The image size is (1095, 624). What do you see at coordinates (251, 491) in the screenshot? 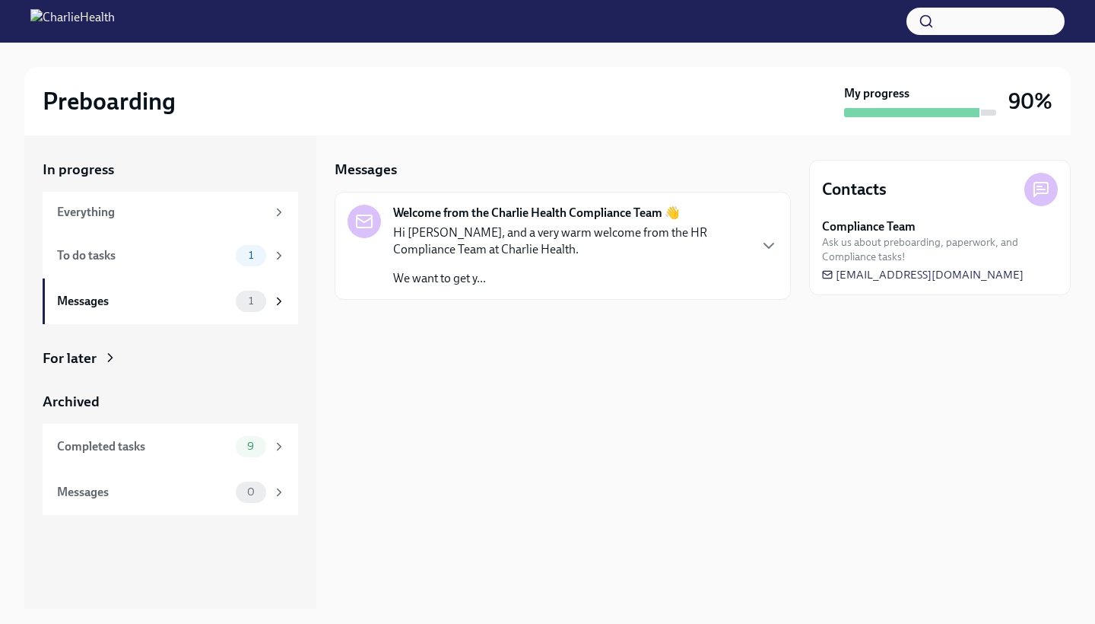
I see `span: 0` at bounding box center [251, 491].